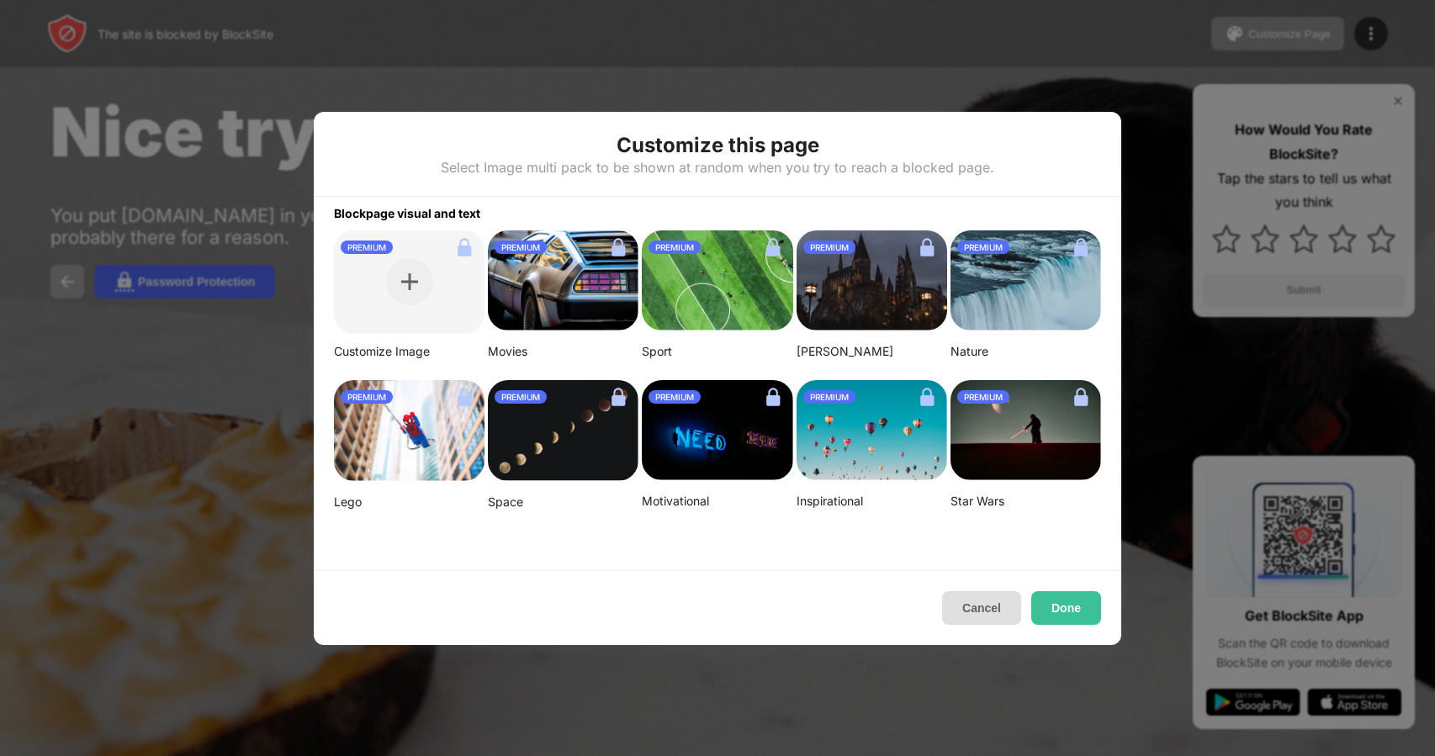 Image resolution: width=1435 pixels, height=756 pixels. Describe the element at coordinates (563, 352) in the screenshot. I see `div: Movies` at that location.